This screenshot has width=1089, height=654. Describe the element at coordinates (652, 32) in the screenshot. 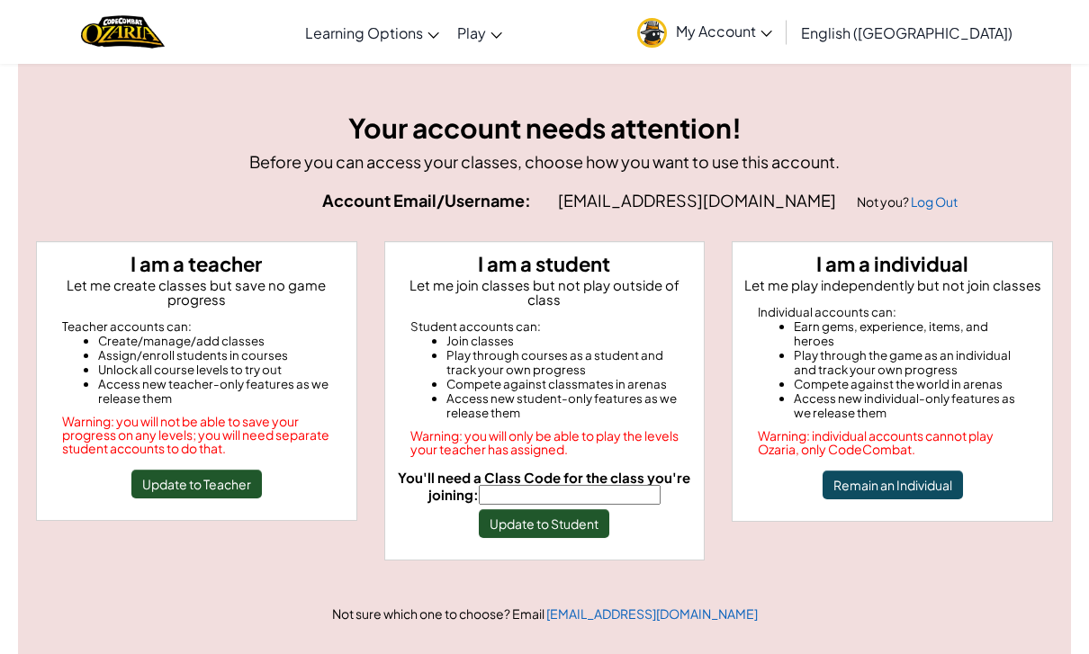

I see `img: avatar` at that location.